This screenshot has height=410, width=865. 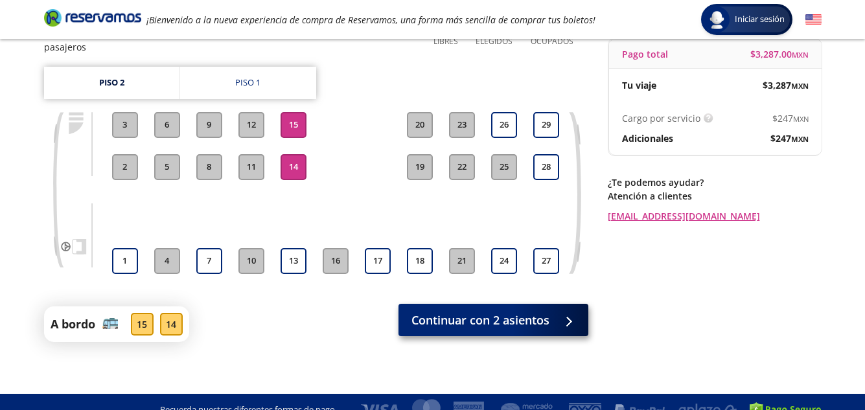 What do you see at coordinates (248, 83) in the screenshot?
I see `div: Piso 1` at bounding box center [248, 83].